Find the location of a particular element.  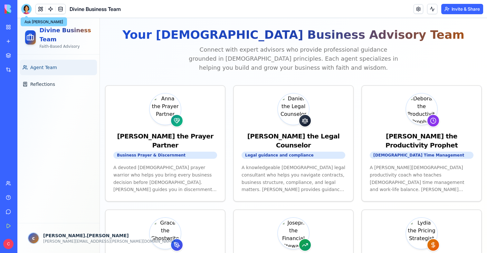

a: Agent Team is located at coordinates (41, 49).